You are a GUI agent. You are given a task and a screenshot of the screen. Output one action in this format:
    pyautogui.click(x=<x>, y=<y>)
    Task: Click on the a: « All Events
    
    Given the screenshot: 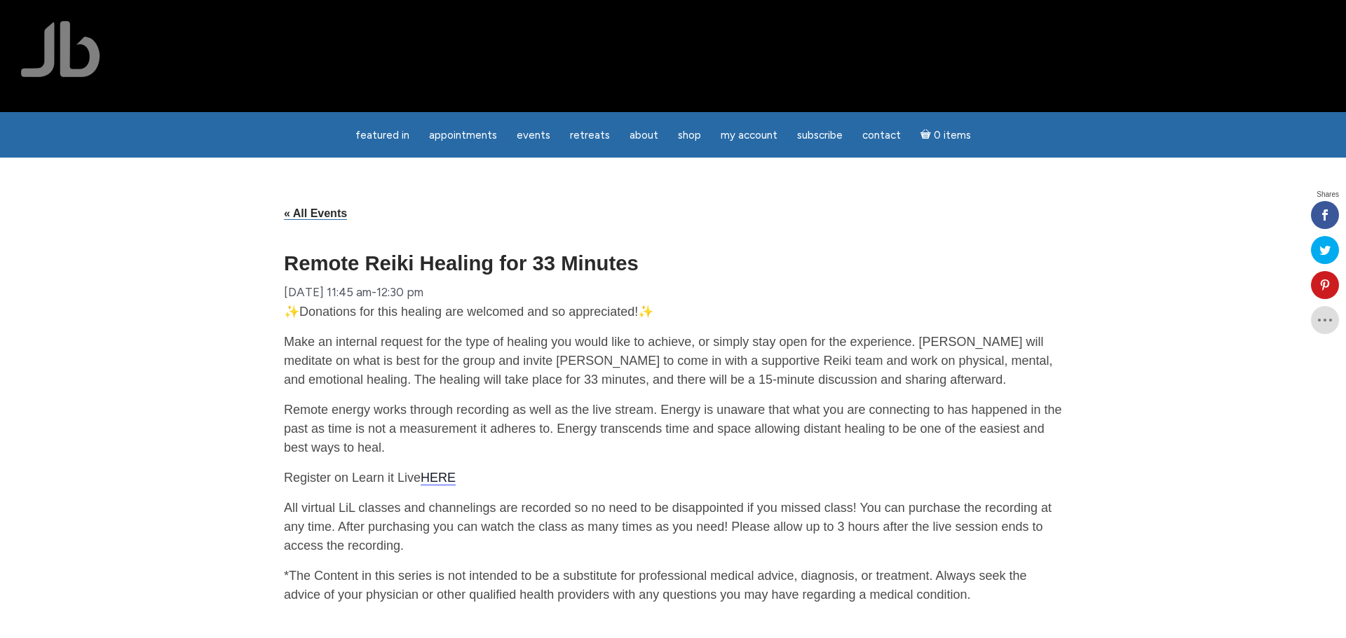 What is the action you would take?
    pyautogui.click(x=315, y=214)
    